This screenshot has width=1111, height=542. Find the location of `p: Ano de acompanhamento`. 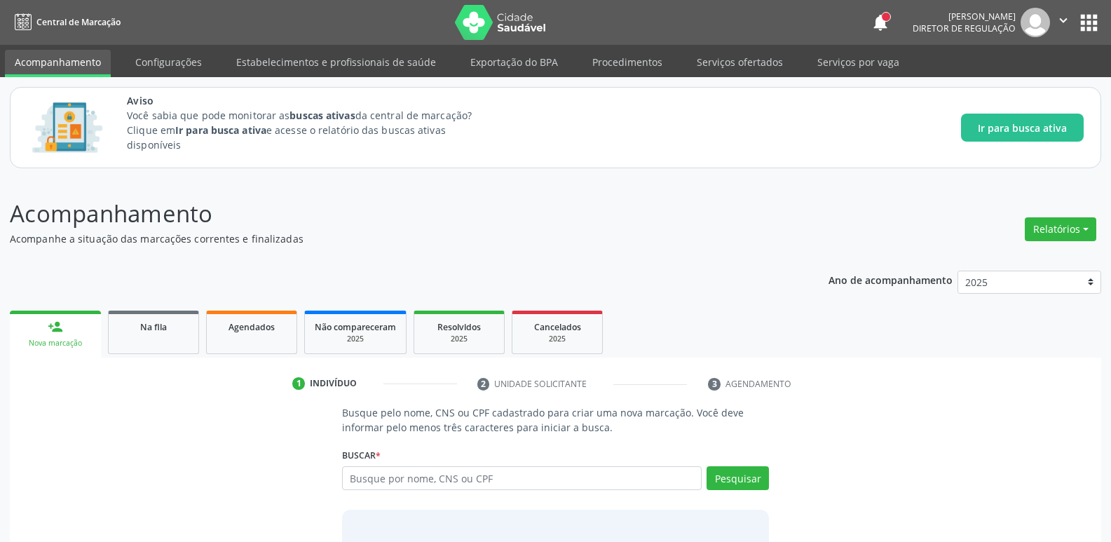

p: Ano de acompanhamento is located at coordinates (890, 279).